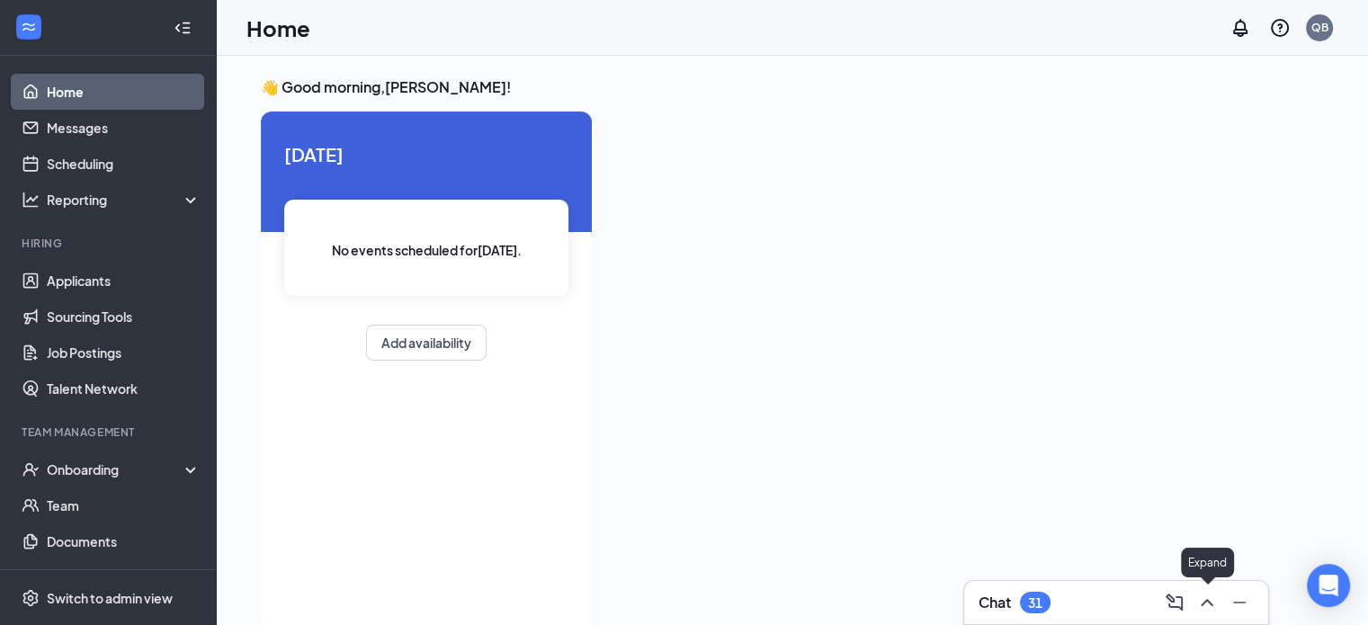 The image size is (1368, 625). Describe the element at coordinates (1328, 585) in the screenshot. I see `div: Open Intercom Messenger` at that location.